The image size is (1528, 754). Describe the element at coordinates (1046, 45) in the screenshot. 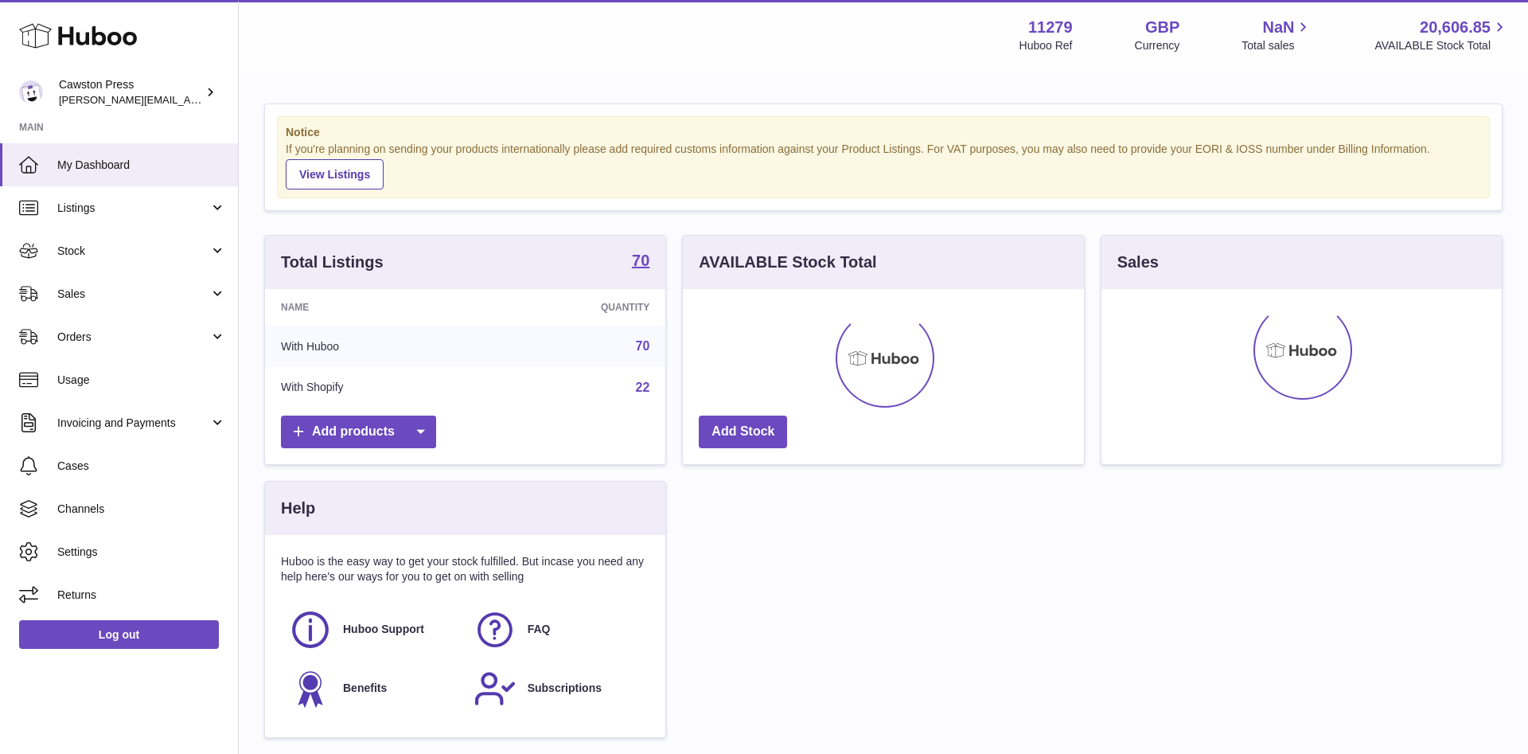

I see `div: Huboo Ref` at that location.